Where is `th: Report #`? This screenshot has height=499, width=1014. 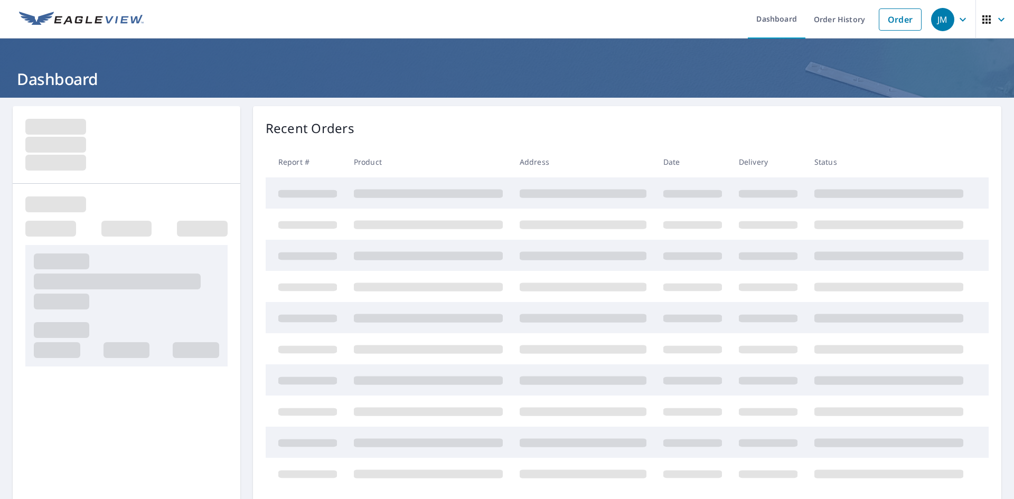 th: Report # is located at coordinates (305, 162).